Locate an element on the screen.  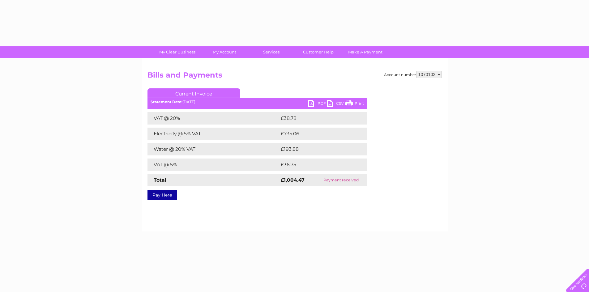
strong: £1,004.47 is located at coordinates (292, 180).